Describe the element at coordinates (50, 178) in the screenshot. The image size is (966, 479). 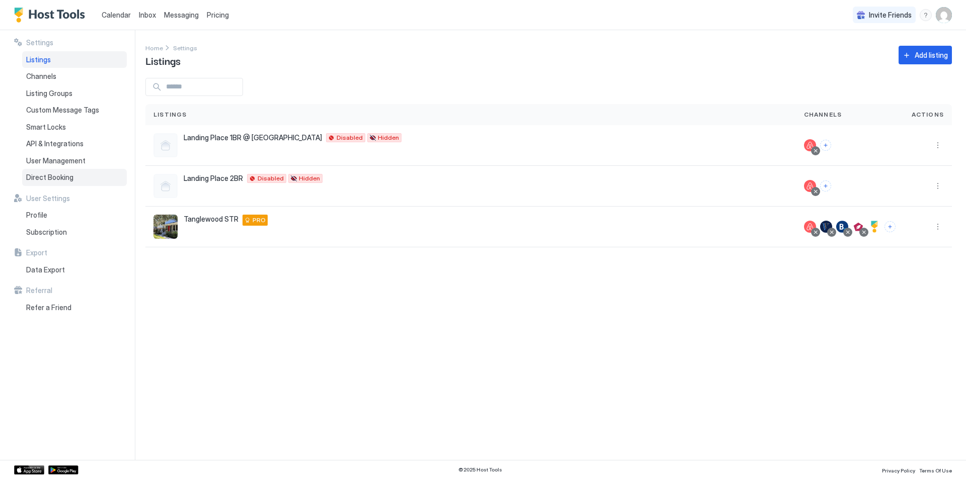
I see `span: Direct Booking` at that location.